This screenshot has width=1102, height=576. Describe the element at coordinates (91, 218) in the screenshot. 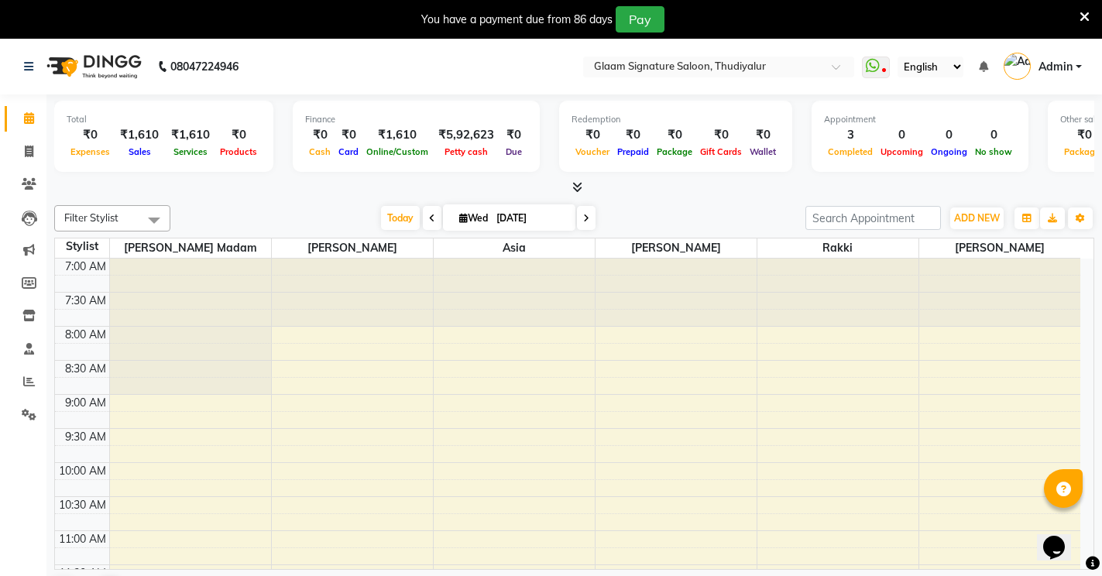

I see `span: Filter Stylist` at that location.